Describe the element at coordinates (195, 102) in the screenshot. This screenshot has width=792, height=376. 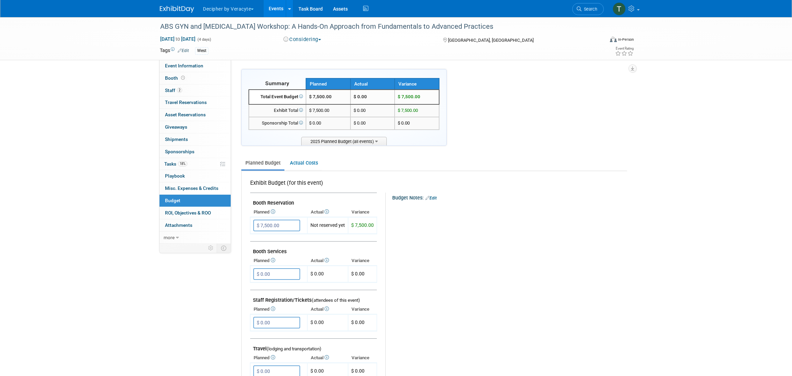
I see `a: Travel Reservations` at that location.